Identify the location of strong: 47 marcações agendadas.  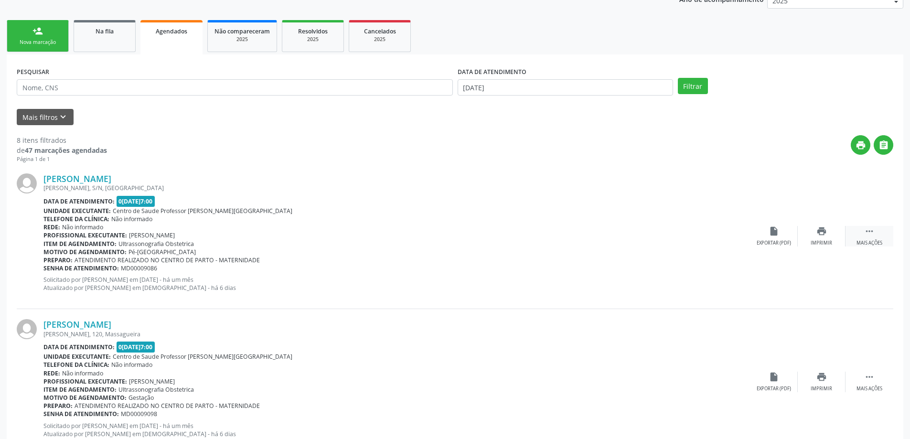
(66, 150).